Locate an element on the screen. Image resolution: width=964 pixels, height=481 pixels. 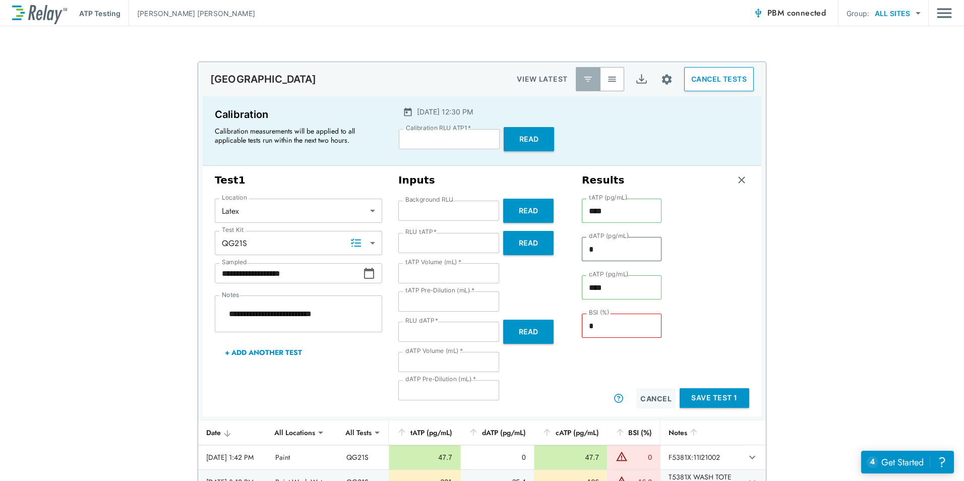
p: ATP Testing is located at coordinates (100, 13).